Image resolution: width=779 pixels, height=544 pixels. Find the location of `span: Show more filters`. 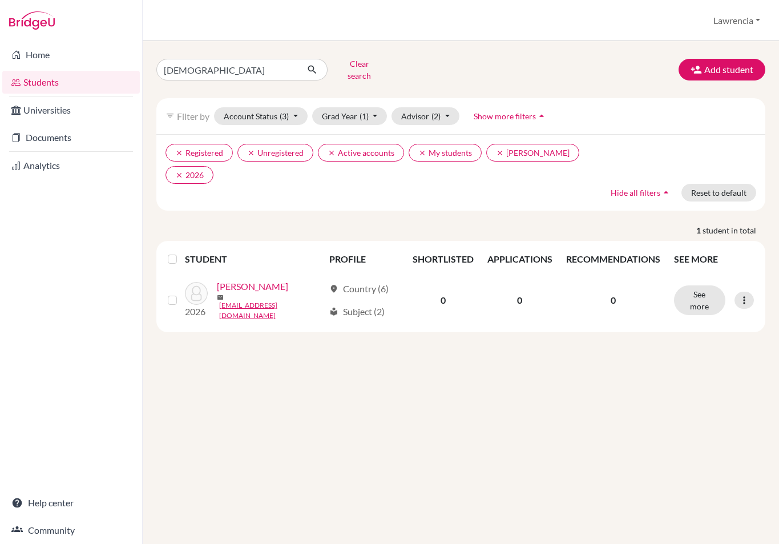

span: Show more filters is located at coordinates (504, 116).